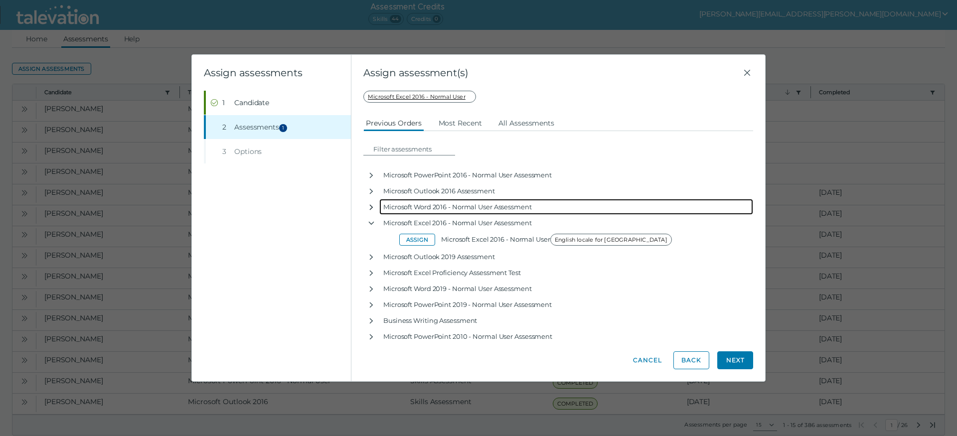 The width and height of the screenshot is (957, 436). I want to click on div: Microsoft Word 2019 - Normal User Assessment, so click(566, 289).